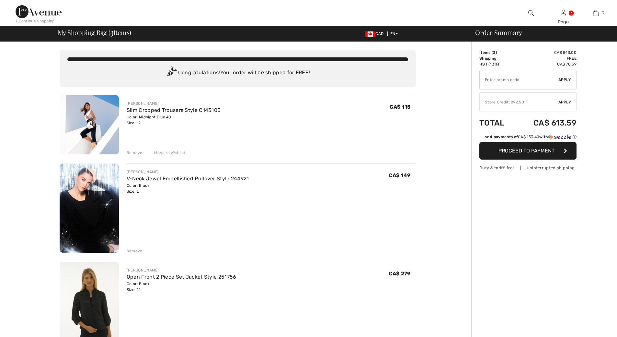 This screenshot has height=337, width=617. What do you see at coordinates (174, 110) in the screenshot?
I see `a: Slim Cropped Trousers Style C143105` at bounding box center [174, 110].